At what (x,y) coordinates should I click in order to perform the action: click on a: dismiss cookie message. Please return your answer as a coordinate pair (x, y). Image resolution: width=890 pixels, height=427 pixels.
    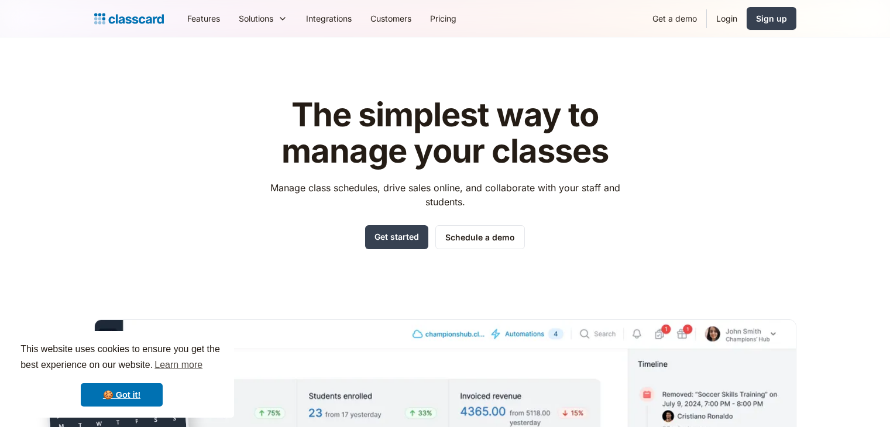
    Looking at the image, I should click on (122, 395).